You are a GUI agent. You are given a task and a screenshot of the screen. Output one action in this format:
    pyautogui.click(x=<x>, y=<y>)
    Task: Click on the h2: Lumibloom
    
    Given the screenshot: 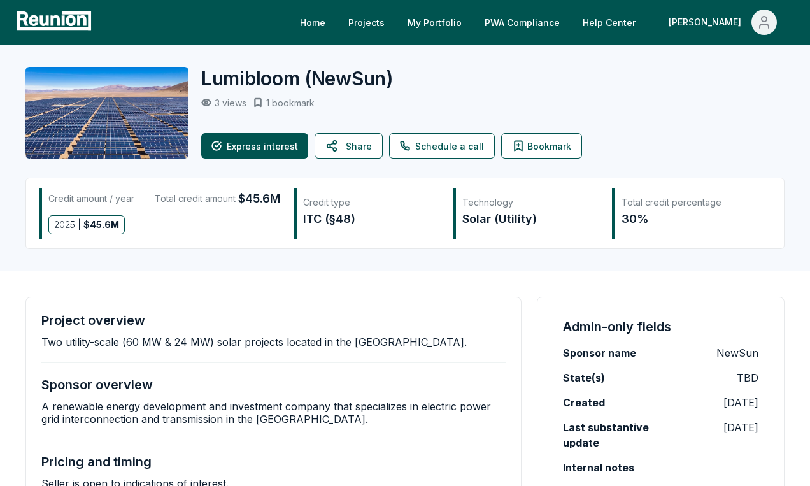 What is the action you would take?
    pyautogui.click(x=297, y=78)
    